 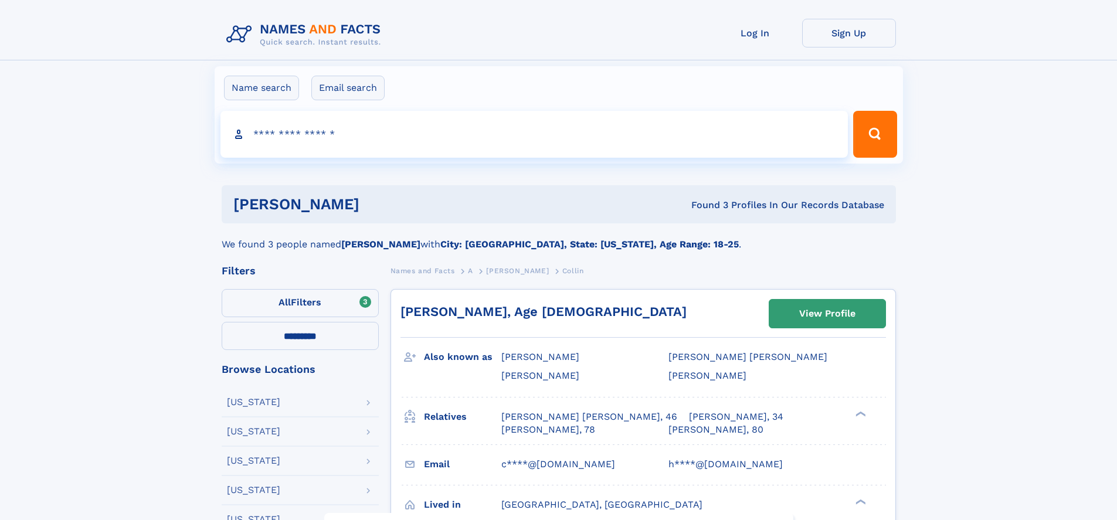 What do you see at coordinates (827, 314) in the screenshot?
I see `div: View Profile` at bounding box center [827, 314].